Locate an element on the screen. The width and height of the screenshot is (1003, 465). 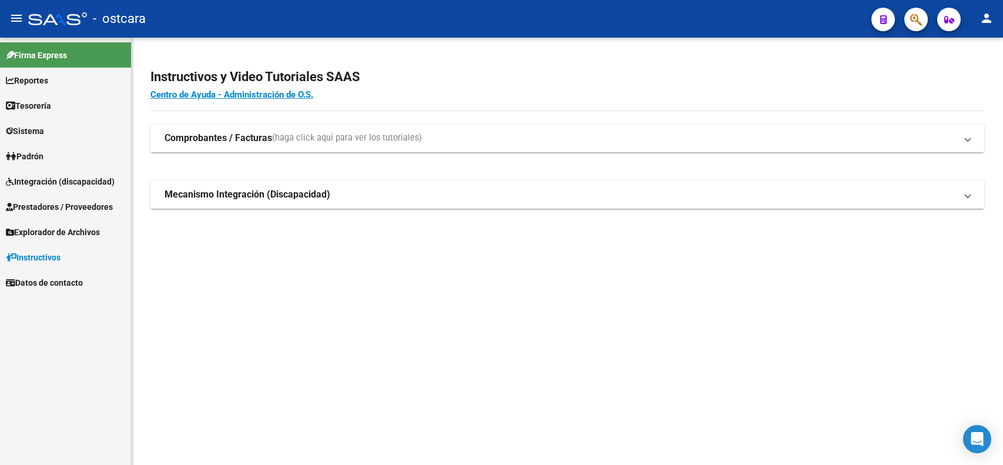
mat-icon: menu is located at coordinates (16, 18).